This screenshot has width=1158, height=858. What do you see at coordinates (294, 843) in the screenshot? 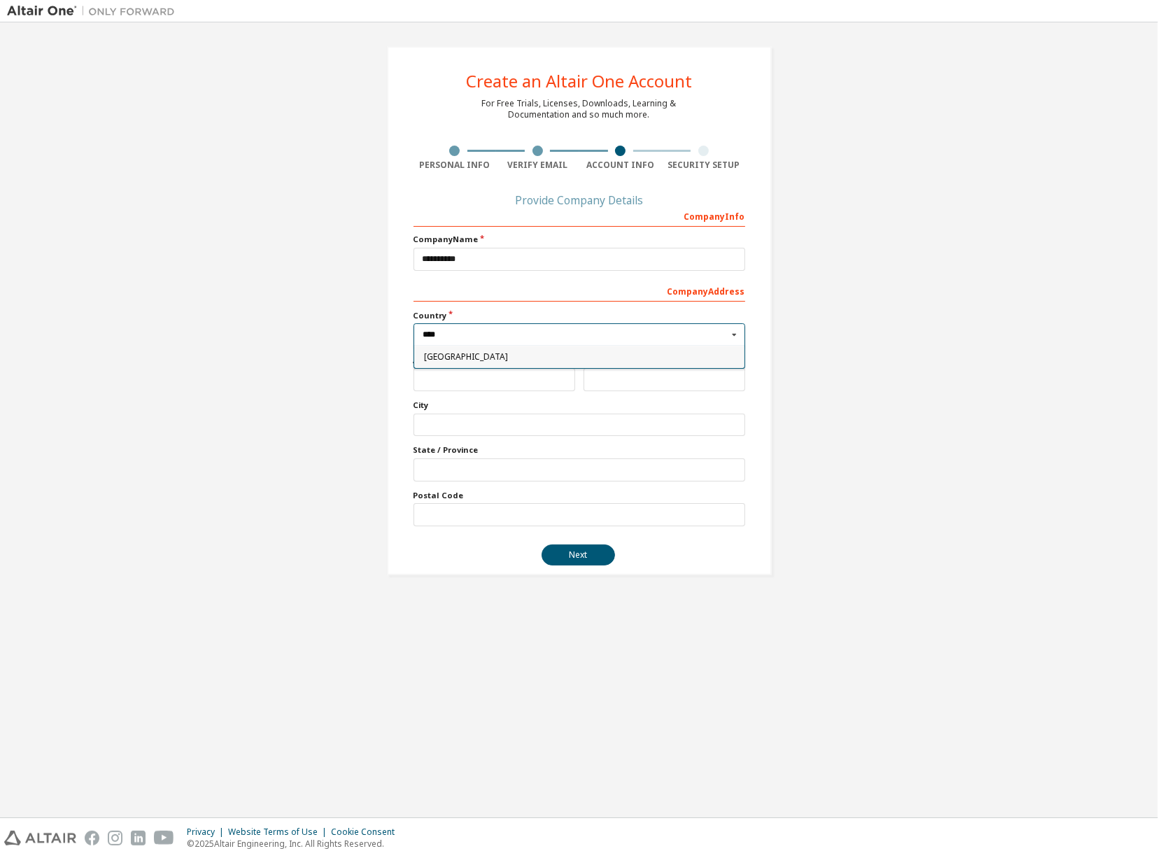
I see `p: © 2025 Altair Engineering, Inc. All Rights Reserved.` at bounding box center [294, 843].